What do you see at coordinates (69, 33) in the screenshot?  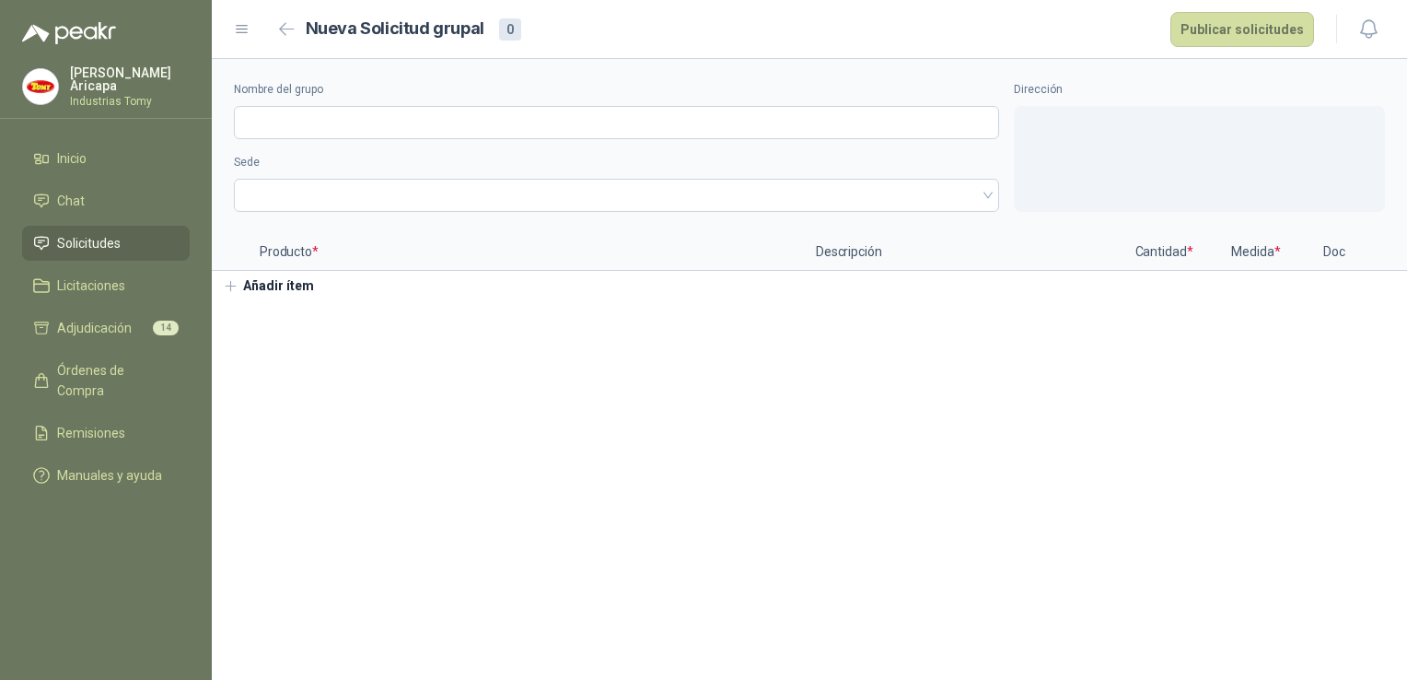 I see `img: Logo peakr` at bounding box center [69, 33].